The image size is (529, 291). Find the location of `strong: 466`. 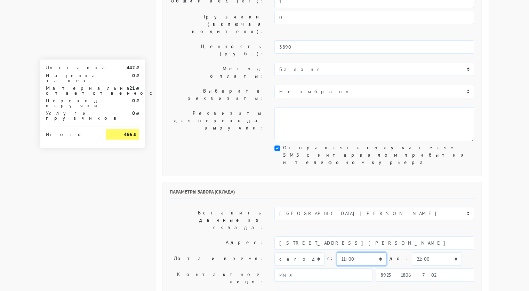

strong: 466 is located at coordinates (128, 134).